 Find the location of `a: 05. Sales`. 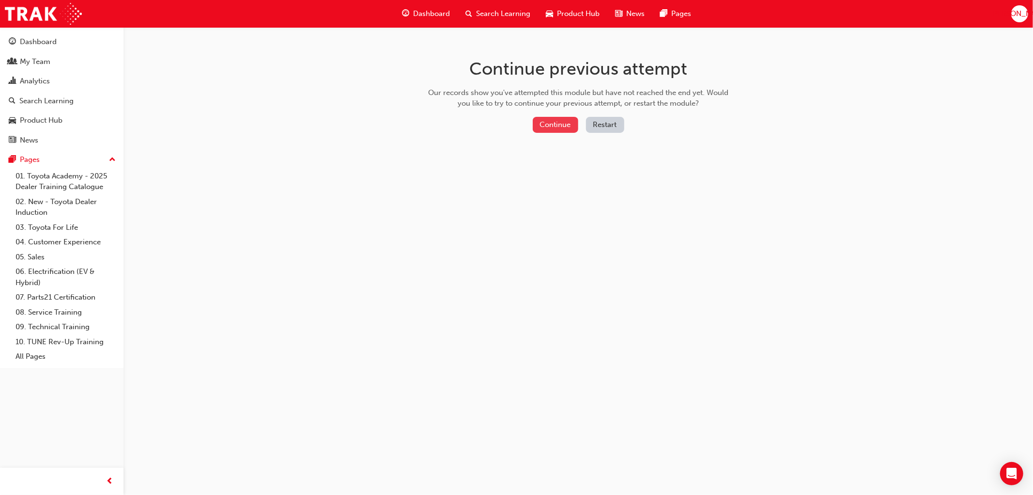

a: 05. Sales is located at coordinates (65, 257).